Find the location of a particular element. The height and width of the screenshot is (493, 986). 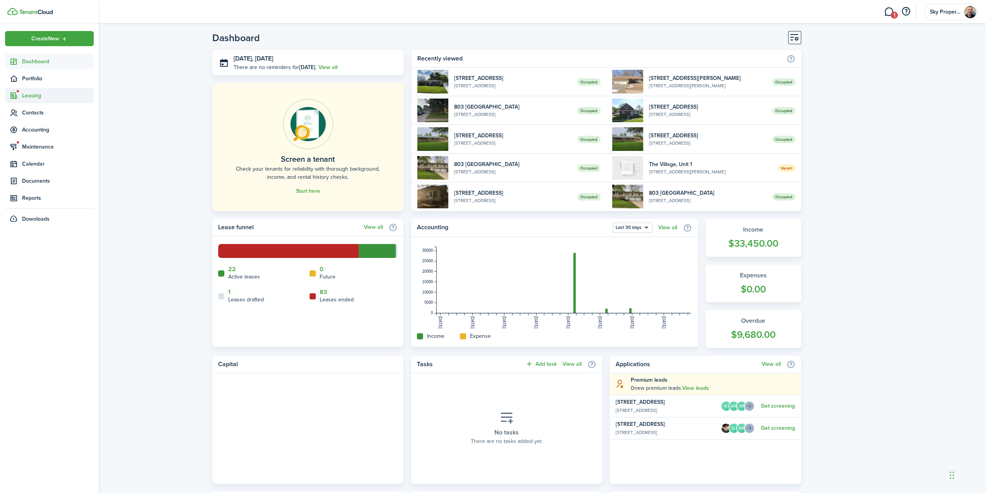

home-widget-title: Future is located at coordinates (327, 276).